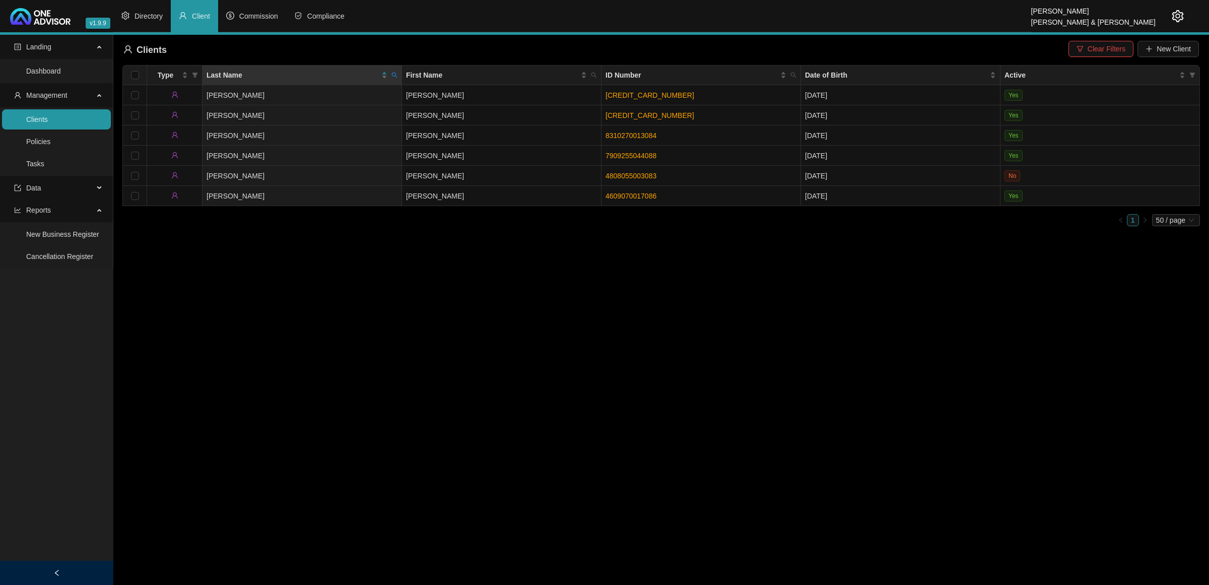 This screenshot has height=585, width=1209. I want to click on button: right, so click(1145, 220).